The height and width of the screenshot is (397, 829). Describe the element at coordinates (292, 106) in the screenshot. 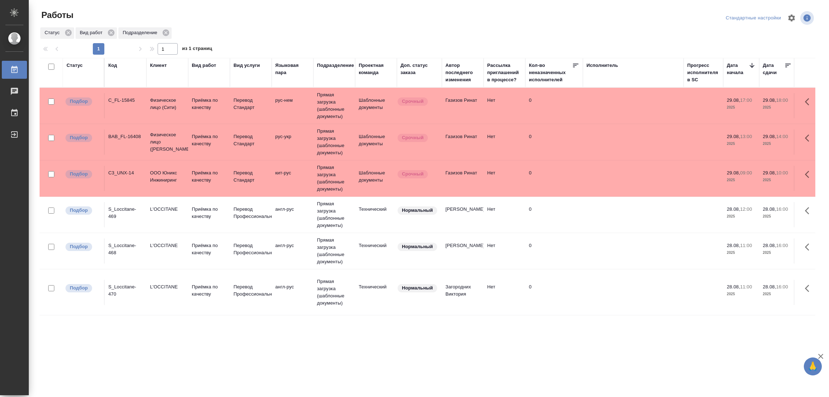

I see `td: рус-нем` at that location.